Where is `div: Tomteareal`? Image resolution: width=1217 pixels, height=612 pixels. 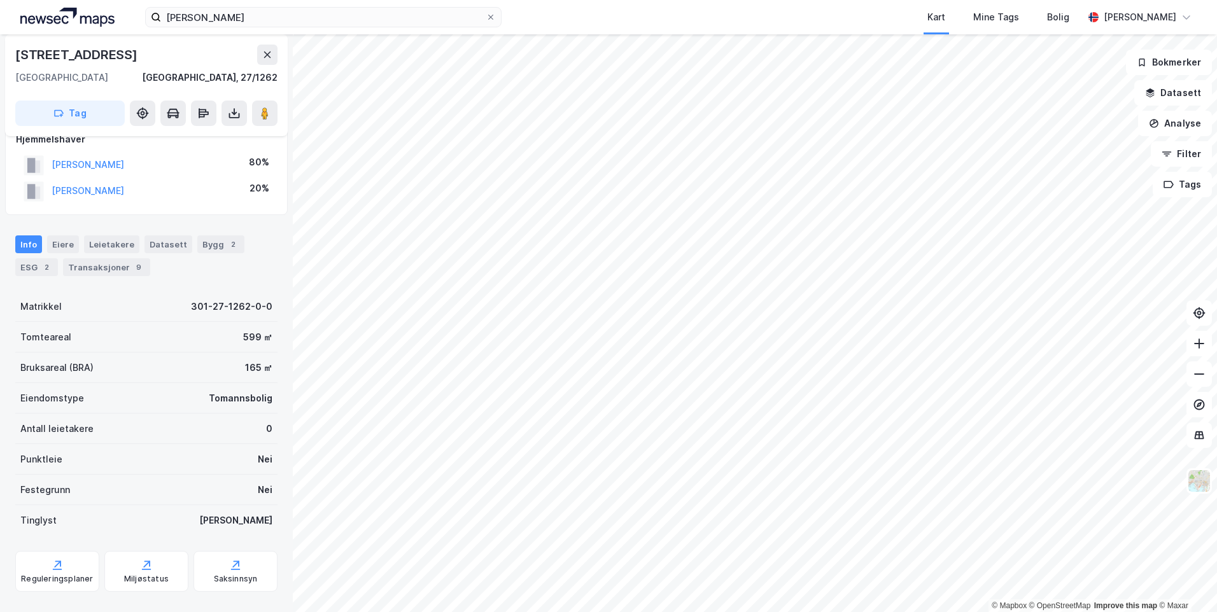
div: Tomteareal is located at coordinates (46, 337).